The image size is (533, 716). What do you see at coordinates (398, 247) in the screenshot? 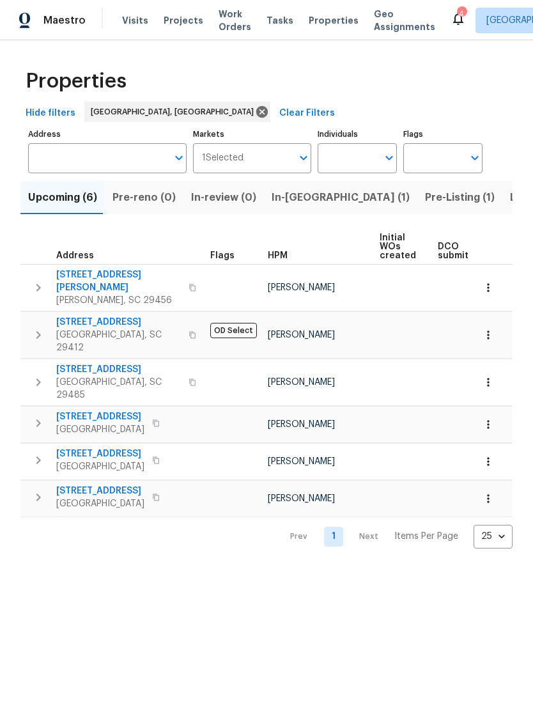
I see `span: Initial WOs created` at bounding box center [398, 247].